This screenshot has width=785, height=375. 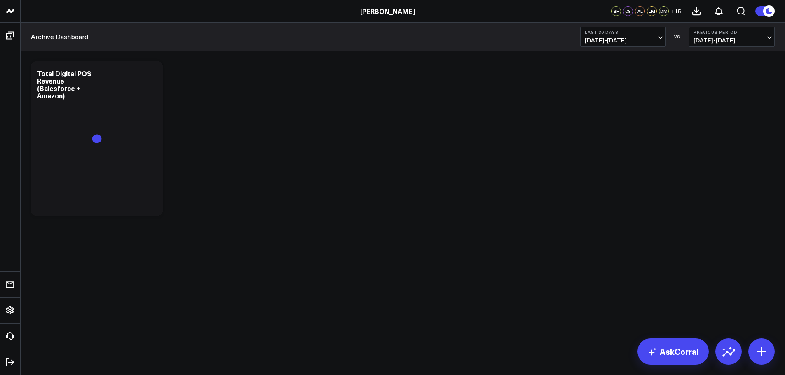 What do you see at coordinates (732, 32) in the screenshot?
I see `b: Previous Period` at bounding box center [732, 32].